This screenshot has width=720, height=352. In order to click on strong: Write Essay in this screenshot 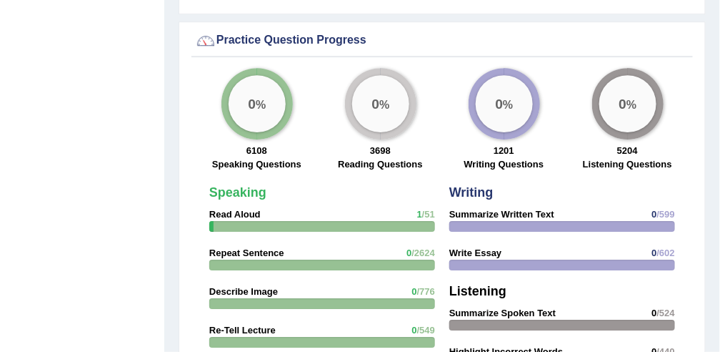, I will do `click(475, 252)`.